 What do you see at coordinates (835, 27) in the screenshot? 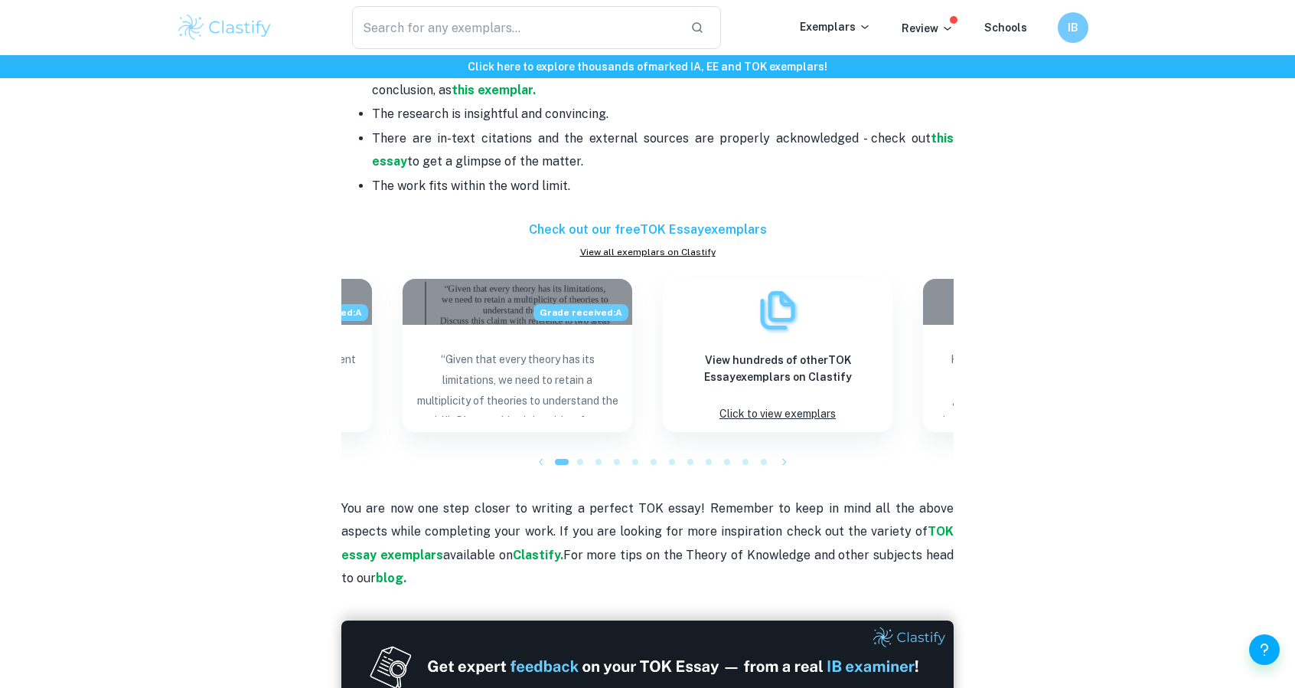
I see `p: Exemplars` at bounding box center [835, 27].